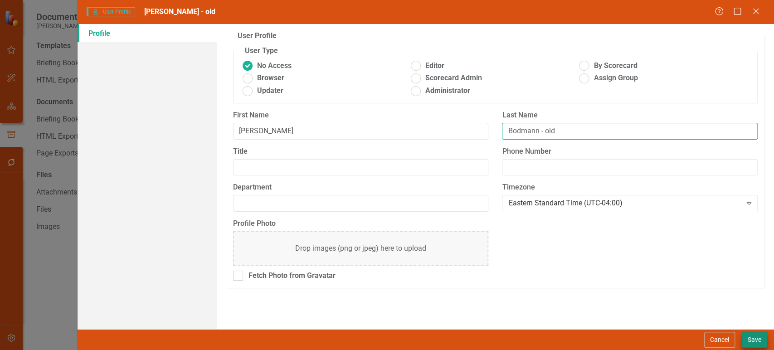 This screenshot has height=350, width=774. Describe the element at coordinates (361, 115) in the screenshot. I see `label: First Name` at that location.